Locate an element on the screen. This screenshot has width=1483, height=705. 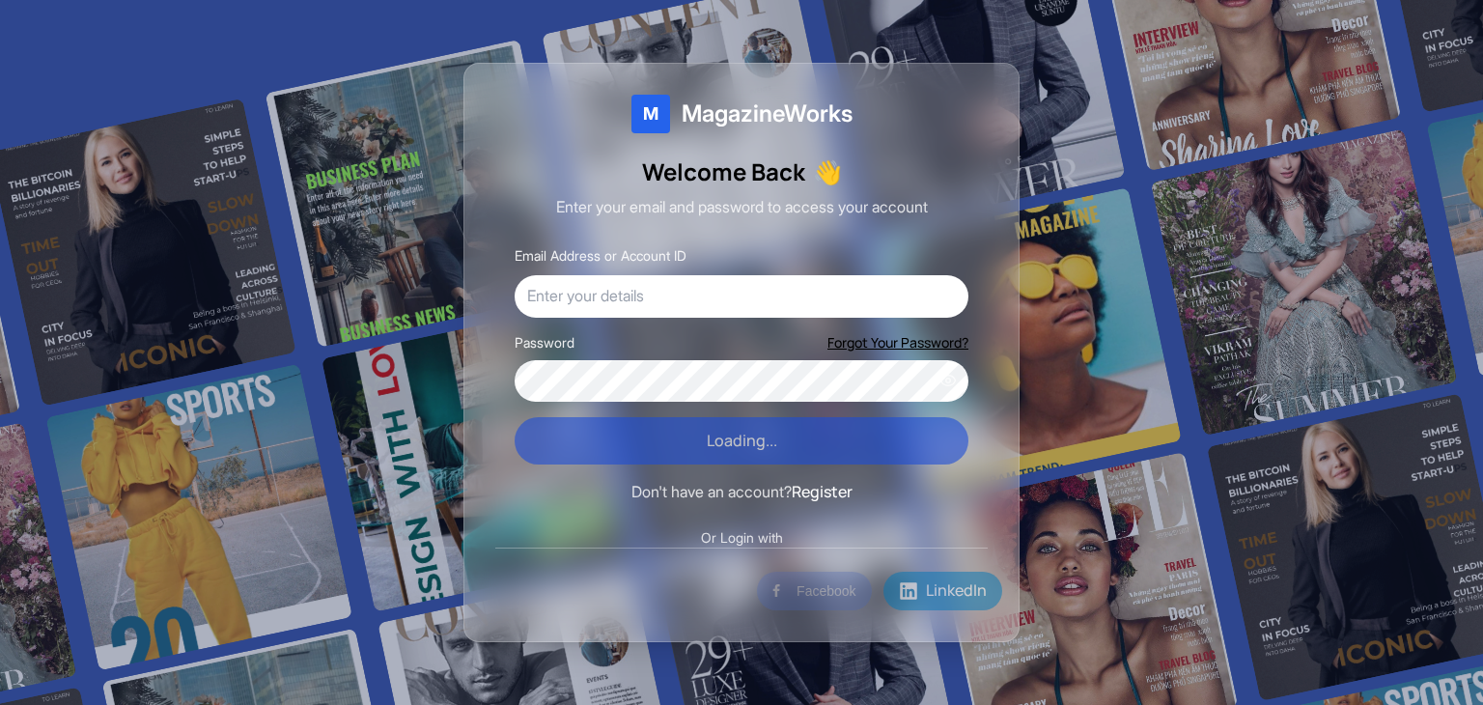
span: LinkedIn is located at coordinates (956, 591).